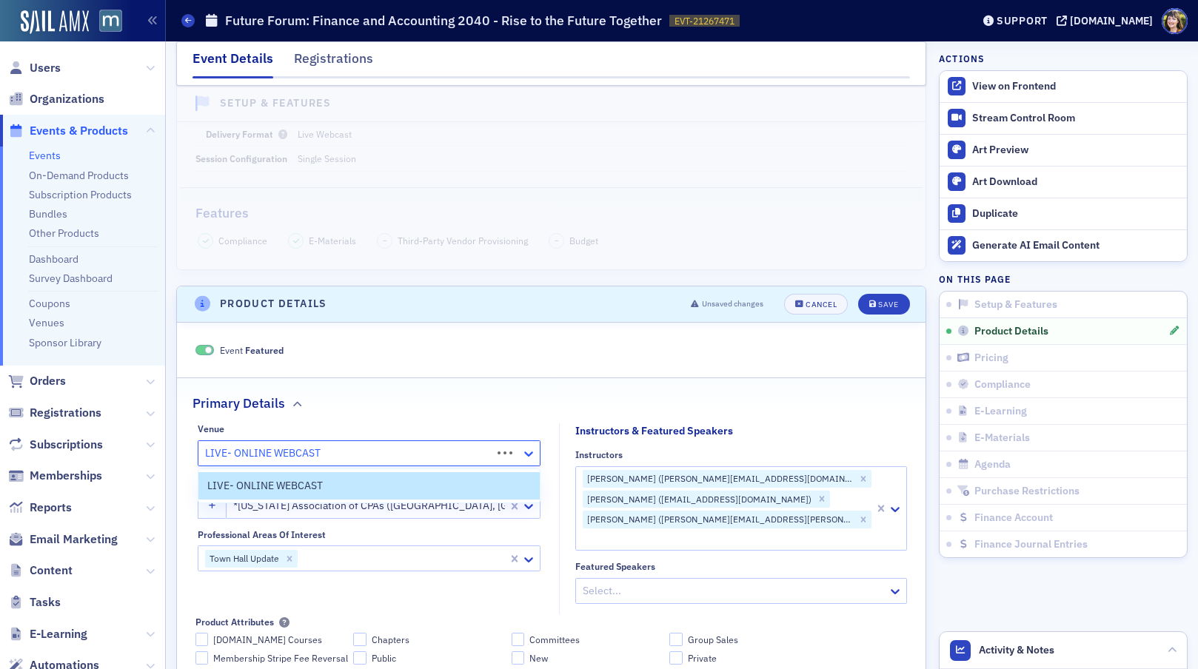 This screenshot has width=1198, height=669. I want to click on span: Events & Products, so click(78, 131).